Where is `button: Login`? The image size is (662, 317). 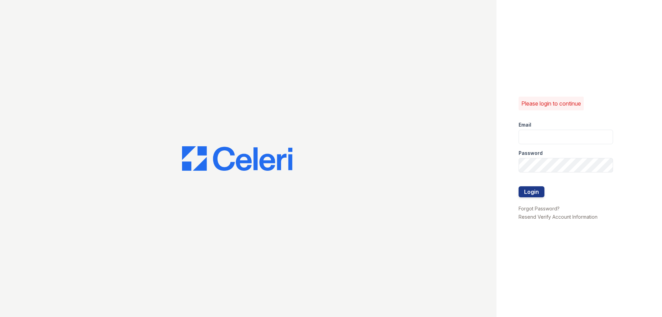 button: Login is located at coordinates (532, 192).